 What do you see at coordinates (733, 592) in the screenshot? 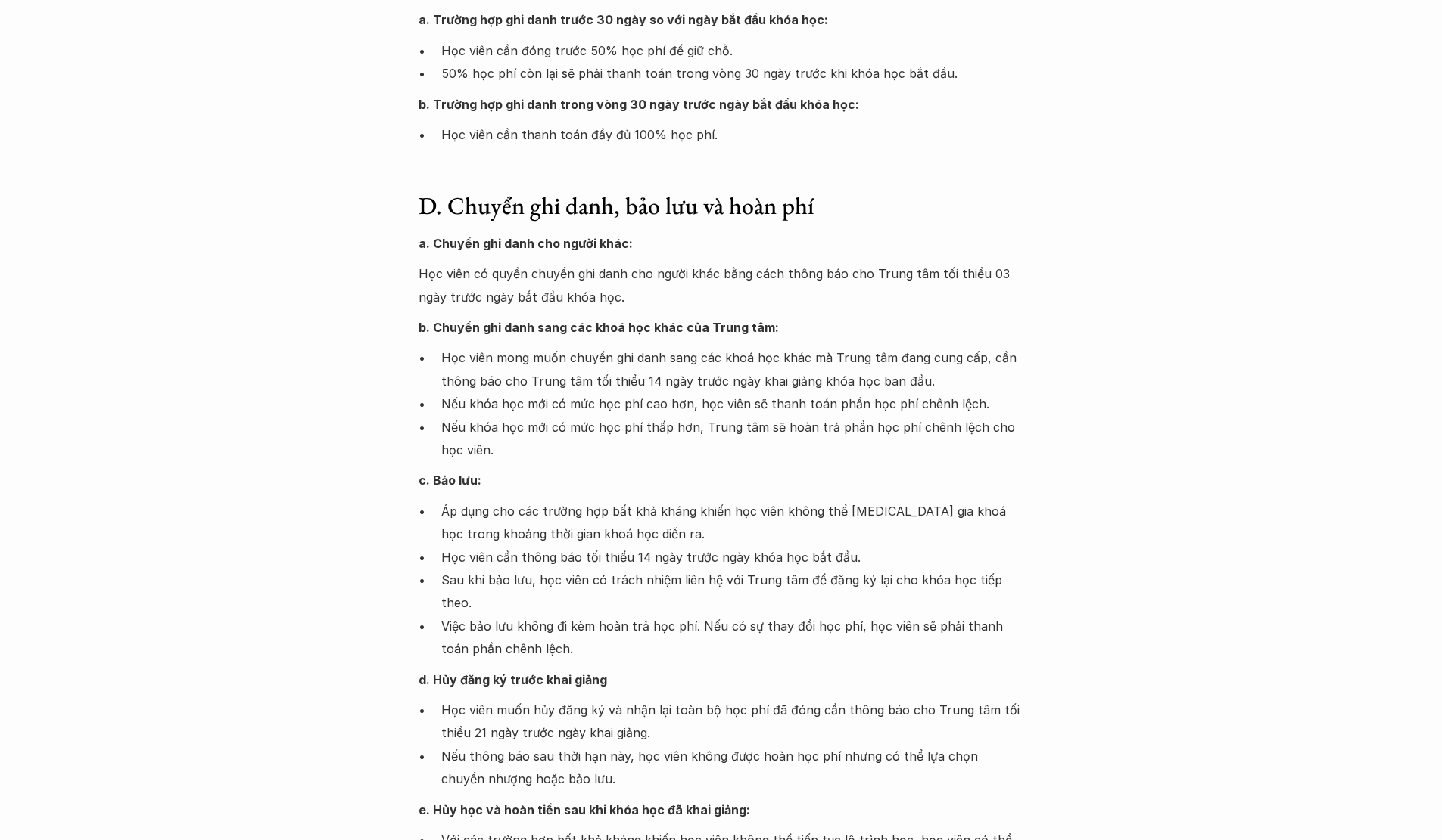
I see `p: Sau khi bảo lưu, học viên có trách nhiệm liên hệ với Trung tâm để đăng ký lại cho khóa học tiếp t...` at bounding box center [733, 592].